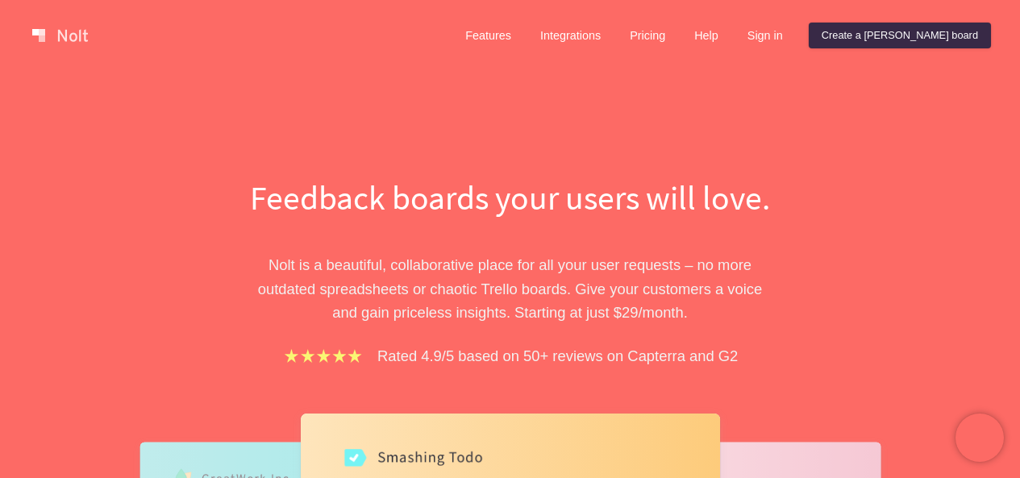 Image resolution: width=1020 pixels, height=478 pixels. Describe the element at coordinates (488, 35) in the screenshot. I see `a: Features` at that location.